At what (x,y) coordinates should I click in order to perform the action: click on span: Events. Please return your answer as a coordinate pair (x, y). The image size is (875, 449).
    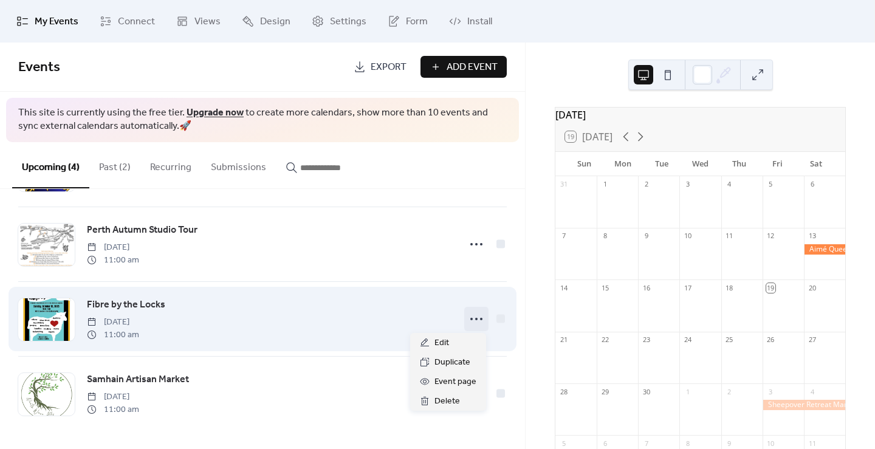
    Looking at the image, I should click on (39, 67).